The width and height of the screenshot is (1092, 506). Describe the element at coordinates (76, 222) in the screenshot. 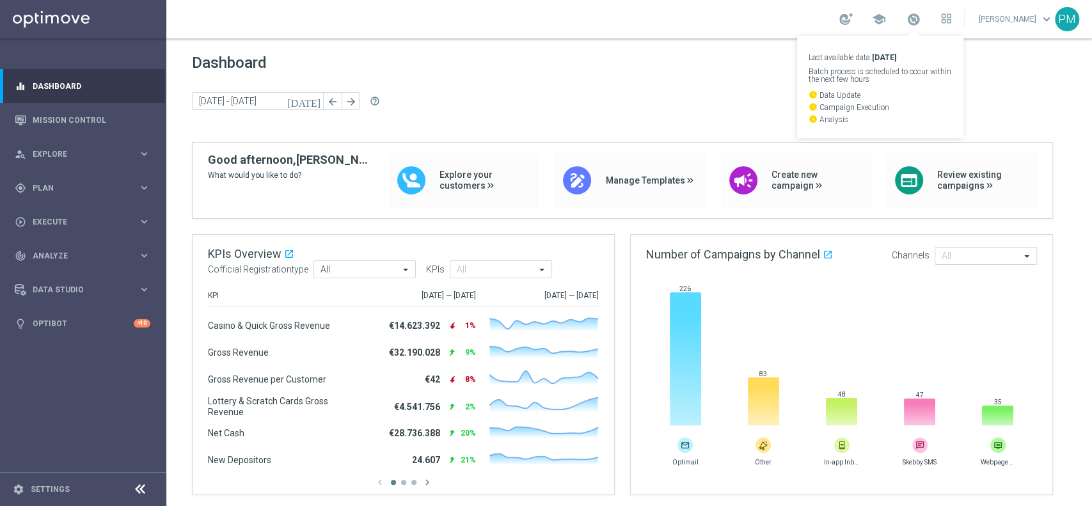

I see `div: Execute` at that location.